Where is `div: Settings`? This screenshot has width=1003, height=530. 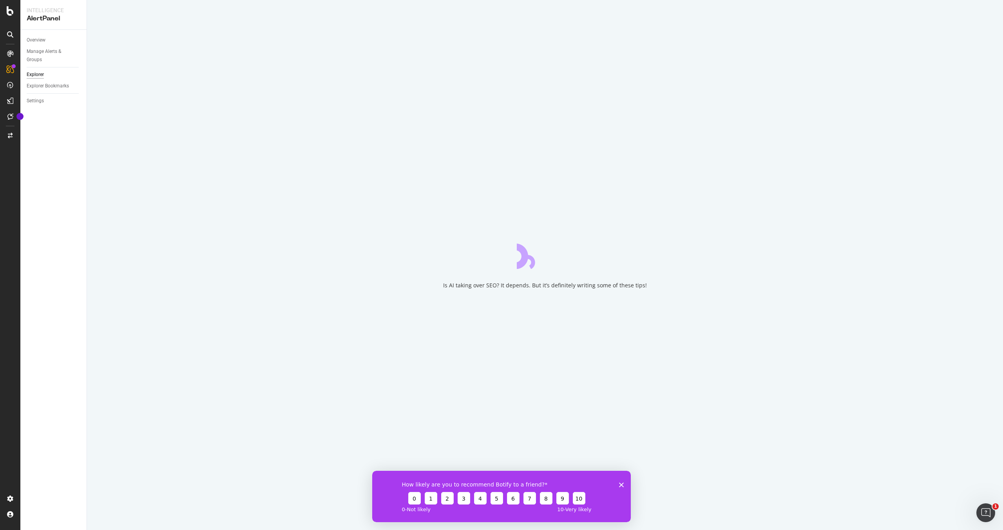 div: Settings is located at coordinates (35, 101).